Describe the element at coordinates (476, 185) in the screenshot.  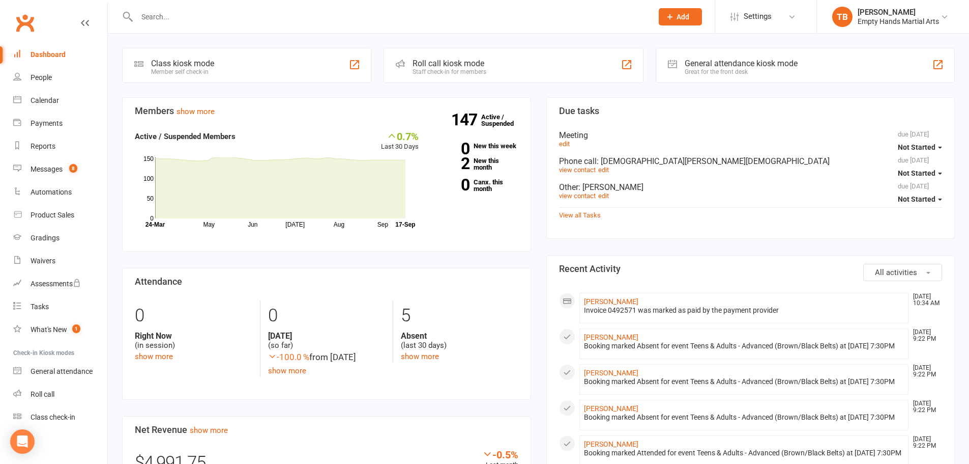
I see `a: 0Canx. this month` at that location.